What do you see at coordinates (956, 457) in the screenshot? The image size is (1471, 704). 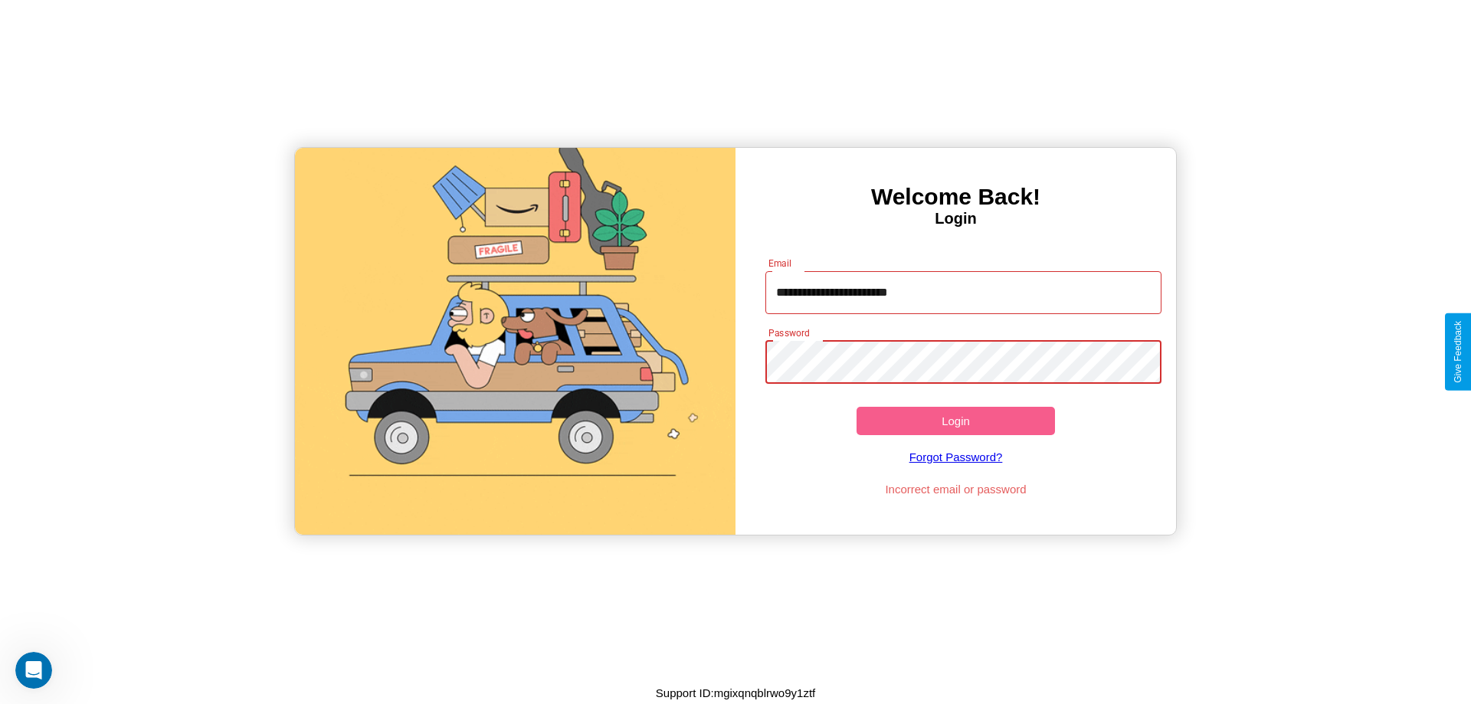 I see `a: Forgot Password?` at bounding box center [956, 457].